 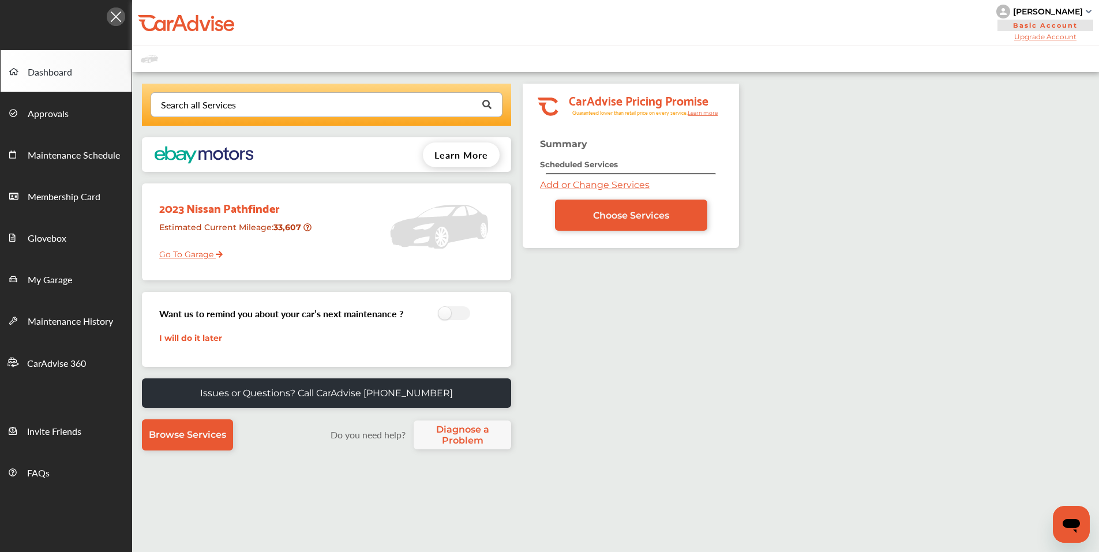 What do you see at coordinates (149, 59) in the screenshot?
I see `img: placeholder_car.fcab19be.svg` at bounding box center [149, 59].